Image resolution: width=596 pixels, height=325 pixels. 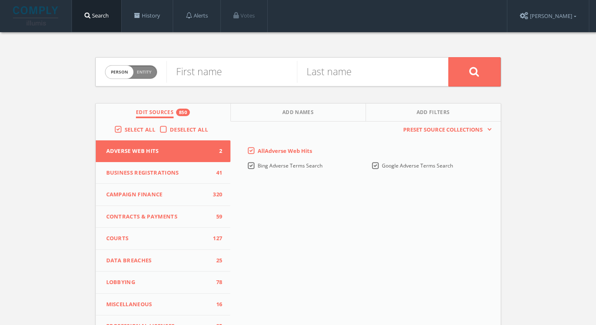 I want to click on button: Edit Sources850, so click(x=163, y=112).